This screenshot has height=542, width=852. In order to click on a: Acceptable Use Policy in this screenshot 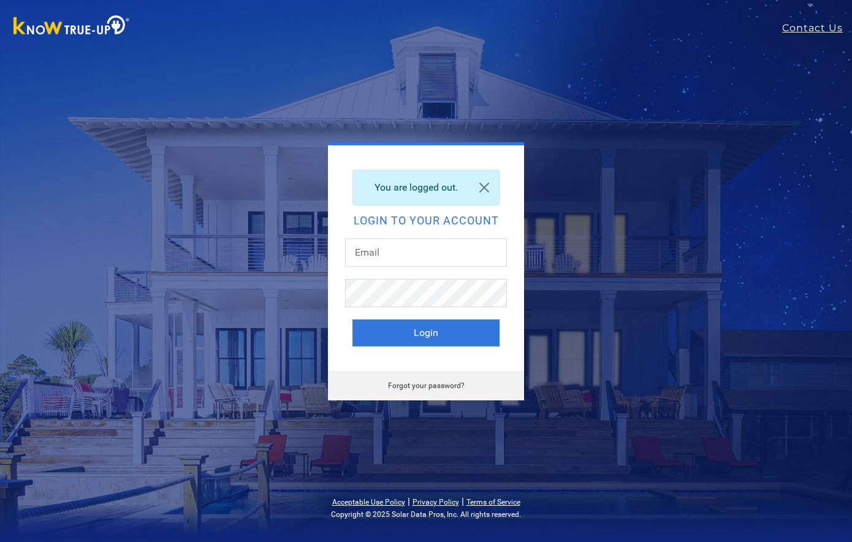, I will do `click(368, 502)`.